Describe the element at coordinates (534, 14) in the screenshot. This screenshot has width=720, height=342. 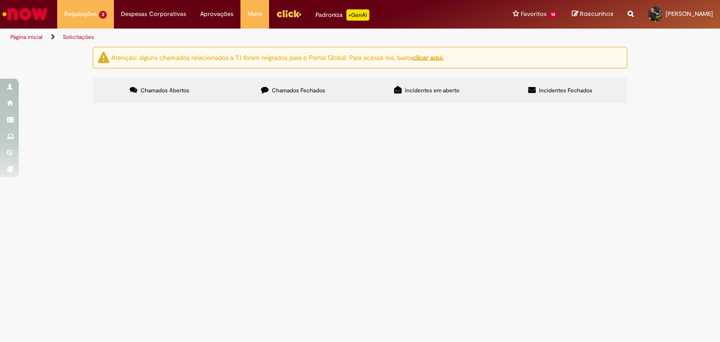
I see `span: Favoritos` at that location.